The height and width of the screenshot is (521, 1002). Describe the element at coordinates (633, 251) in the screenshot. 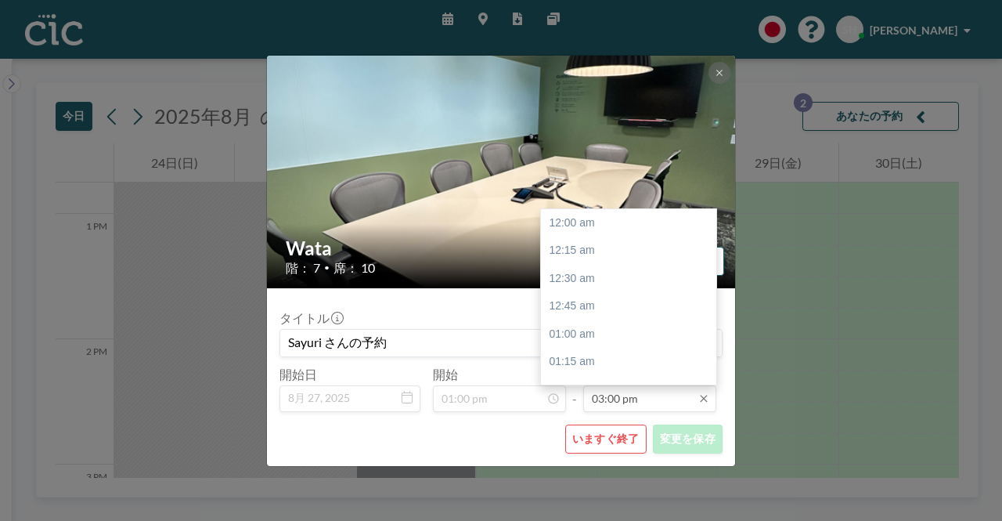

I see `div: 12:15 am` at that location.